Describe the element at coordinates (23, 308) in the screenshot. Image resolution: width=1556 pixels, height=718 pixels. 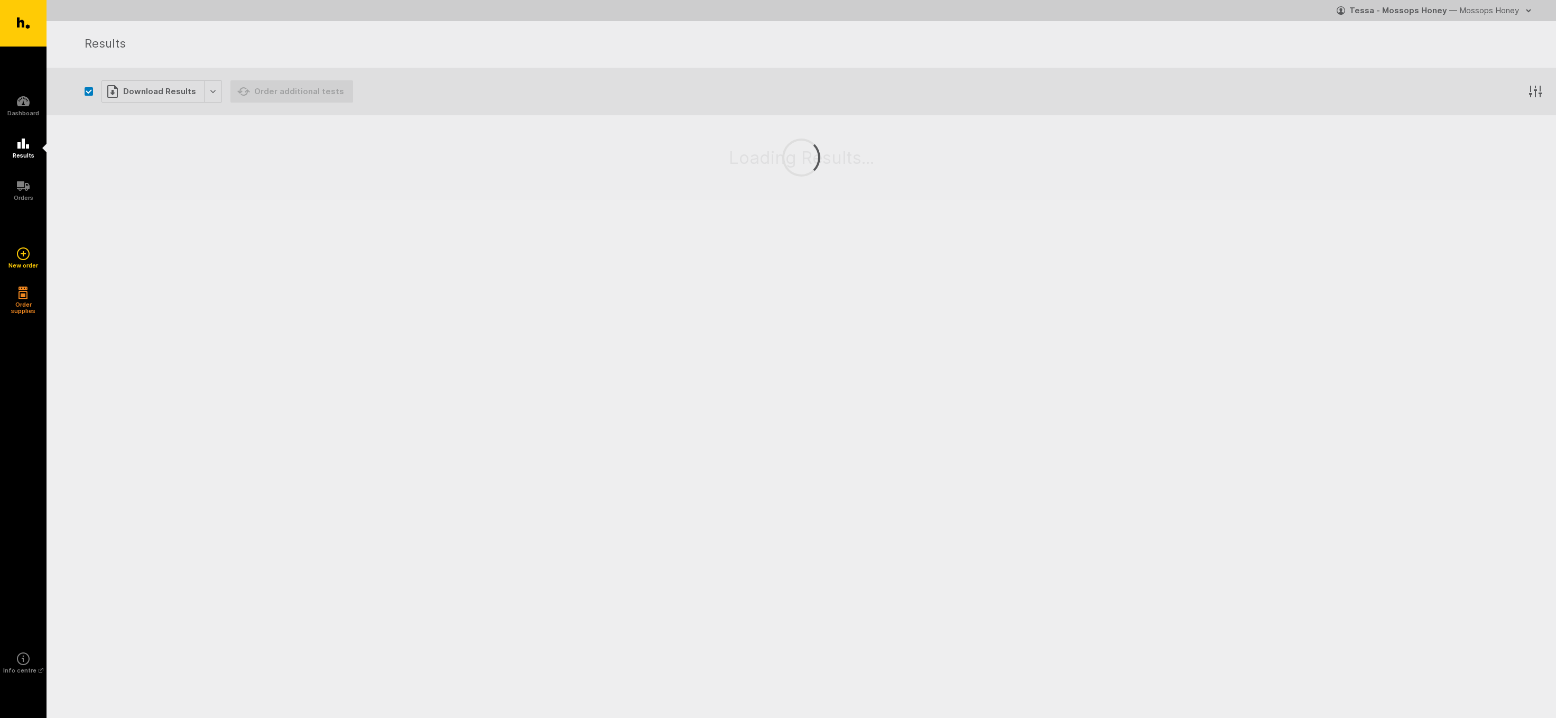
I see `h5: Order supplies` at that location.